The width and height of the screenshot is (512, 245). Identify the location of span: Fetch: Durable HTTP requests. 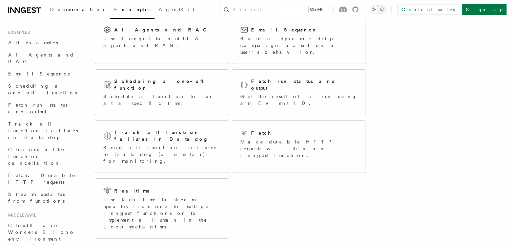
(42, 179).